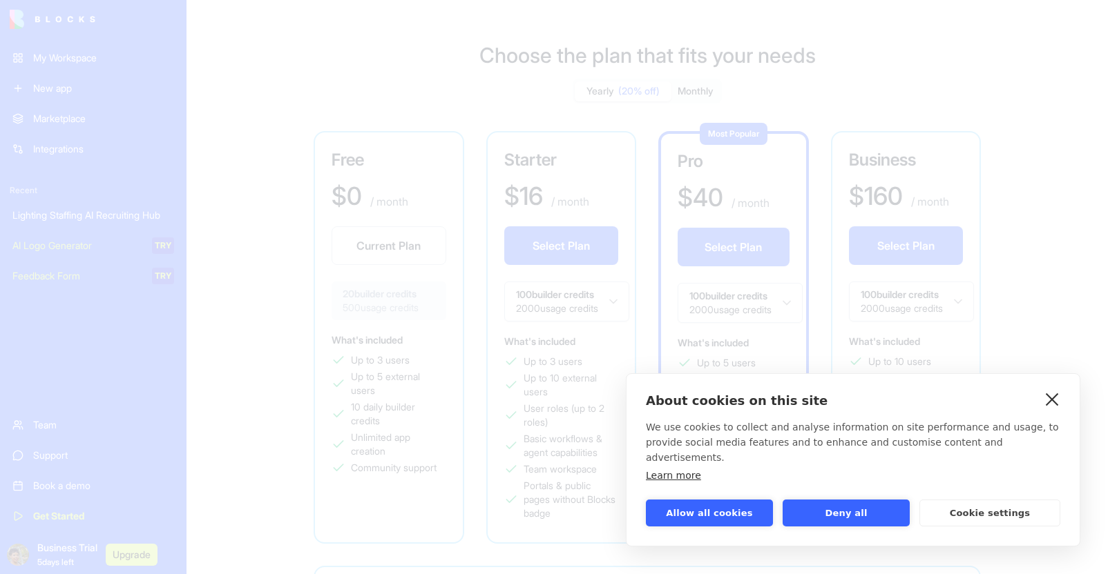 This screenshot has width=1108, height=574. Describe the element at coordinates (853, 443) in the screenshot. I see `p: We use cookies to collect and analyse information on site performance and usage, to provide socia...` at that location.